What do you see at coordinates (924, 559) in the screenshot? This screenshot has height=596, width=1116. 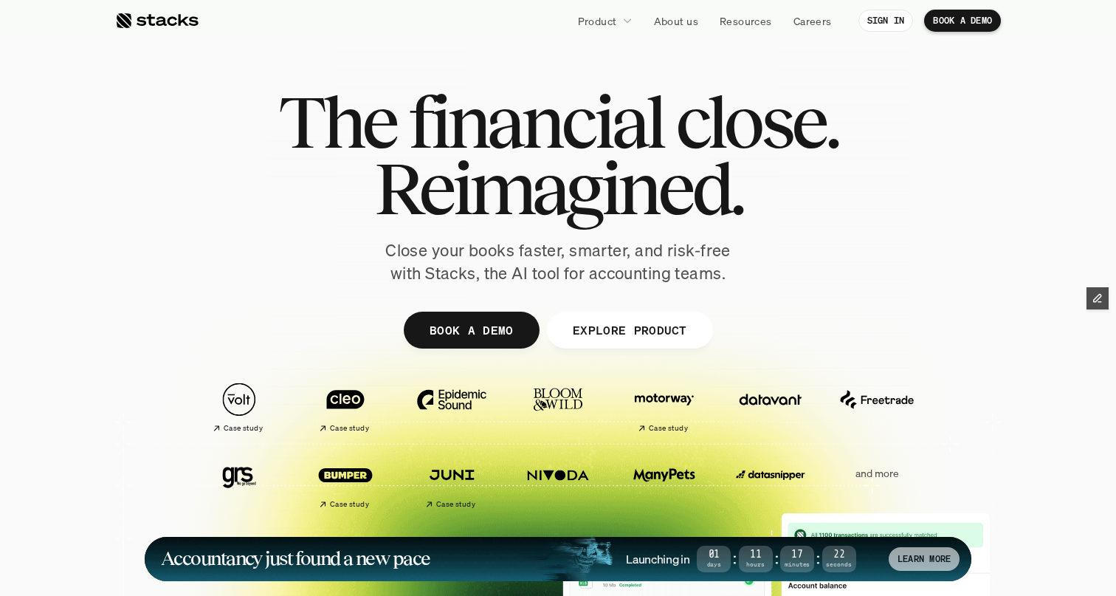 I see `p: LEARN MORE` at bounding box center [924, 559].